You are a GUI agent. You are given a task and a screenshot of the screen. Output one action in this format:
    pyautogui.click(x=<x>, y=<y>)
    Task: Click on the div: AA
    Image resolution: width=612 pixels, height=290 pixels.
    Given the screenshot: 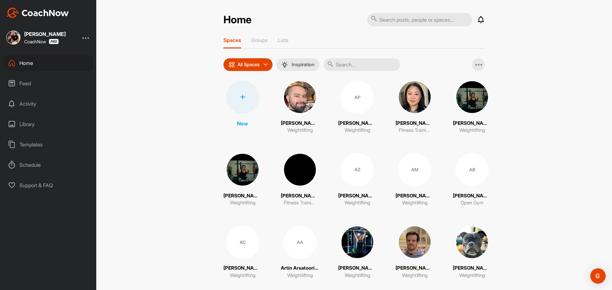 What is the action you would take?
    pyautogui.click(x=300, y=243)
    